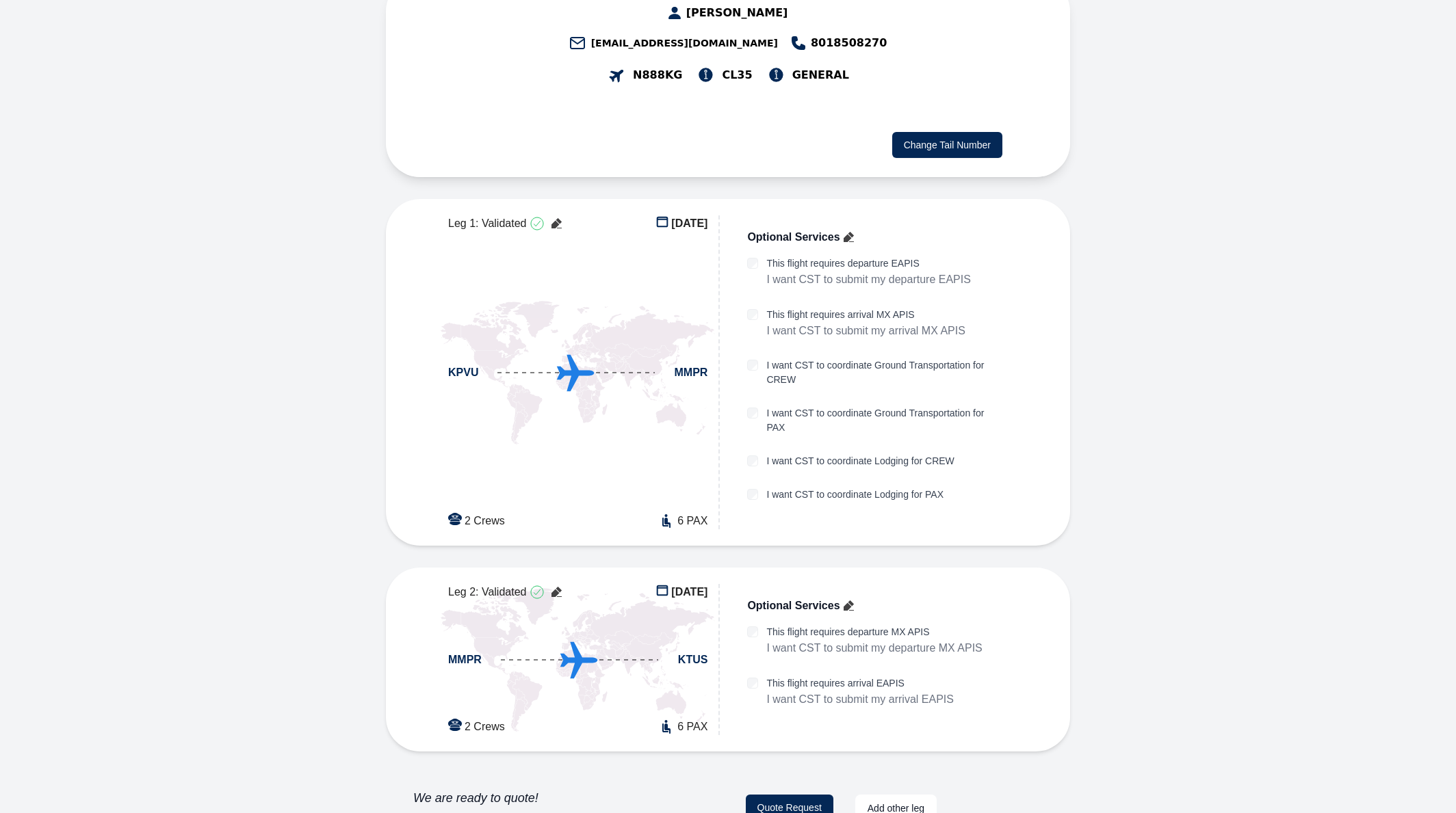 This screenshot has width=1456, height=813. I want to click on span: Leg 1: Validated, so click(487, 224).